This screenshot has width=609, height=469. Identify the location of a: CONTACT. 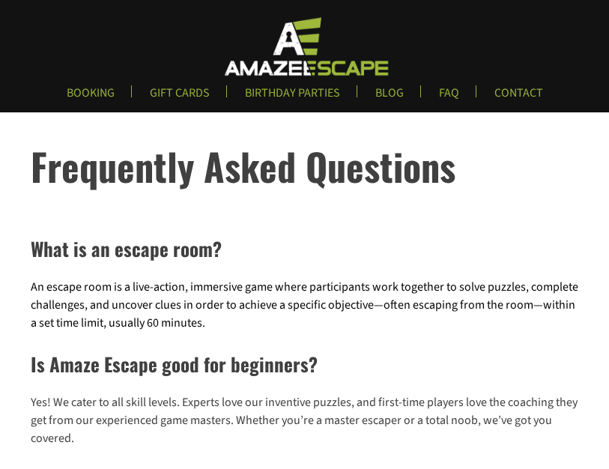
(518, 97).